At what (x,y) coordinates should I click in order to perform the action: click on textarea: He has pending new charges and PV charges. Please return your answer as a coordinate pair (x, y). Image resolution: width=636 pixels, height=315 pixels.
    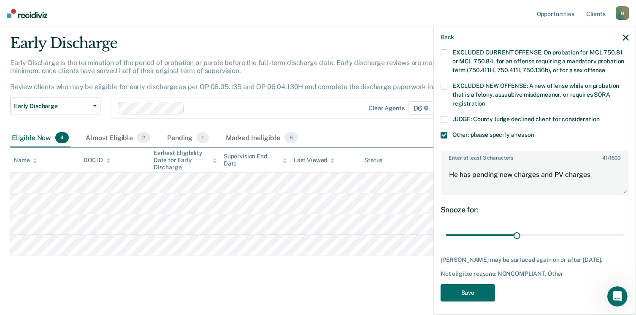
    Looking at the image, I should click on (535, 178).